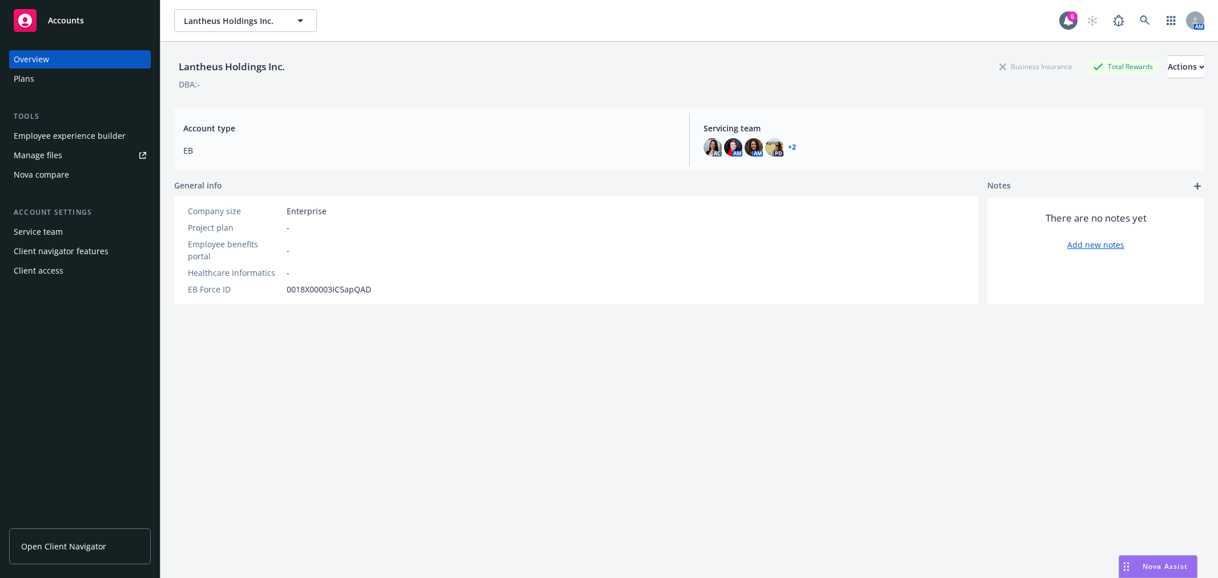 Image resolution: width=1218 pixels, height=578 pixels. What do you see at coordinates (950, 128) in the screenshot?
I see `span: Servicing team` at bounding box center [950, 128].